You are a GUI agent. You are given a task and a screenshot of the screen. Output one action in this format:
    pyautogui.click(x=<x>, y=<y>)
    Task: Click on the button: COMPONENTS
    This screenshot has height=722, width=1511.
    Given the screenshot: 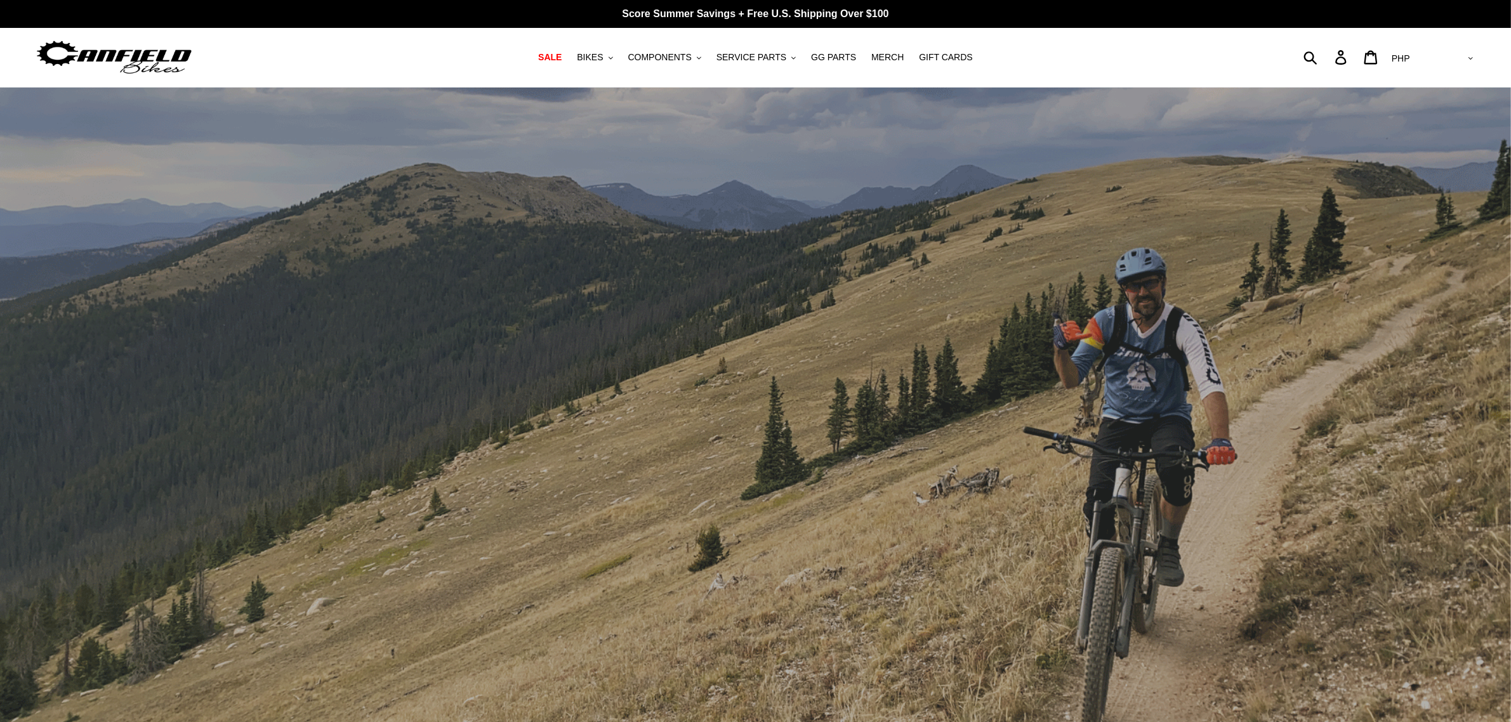 What is the action you would take?
    pyautogui.click(x=665, y=57)
    